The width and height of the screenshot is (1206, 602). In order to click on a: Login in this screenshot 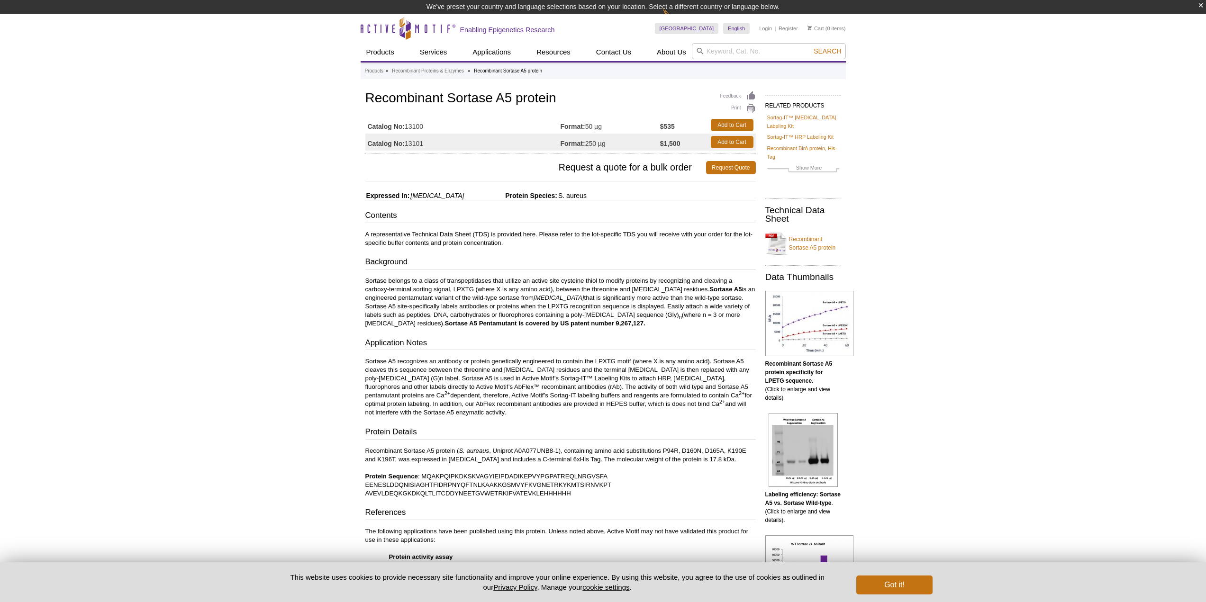, I will do `click(765, 28)`.